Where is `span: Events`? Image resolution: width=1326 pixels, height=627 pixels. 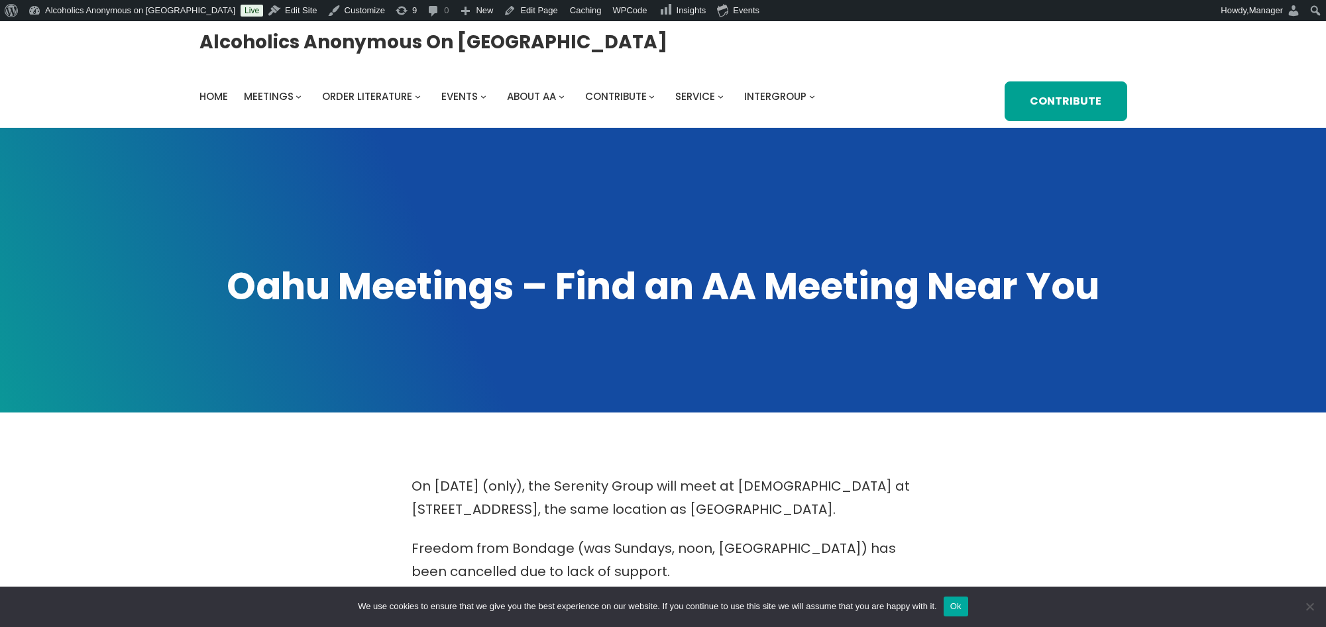
span: Events is located at coordinates (459, 96).